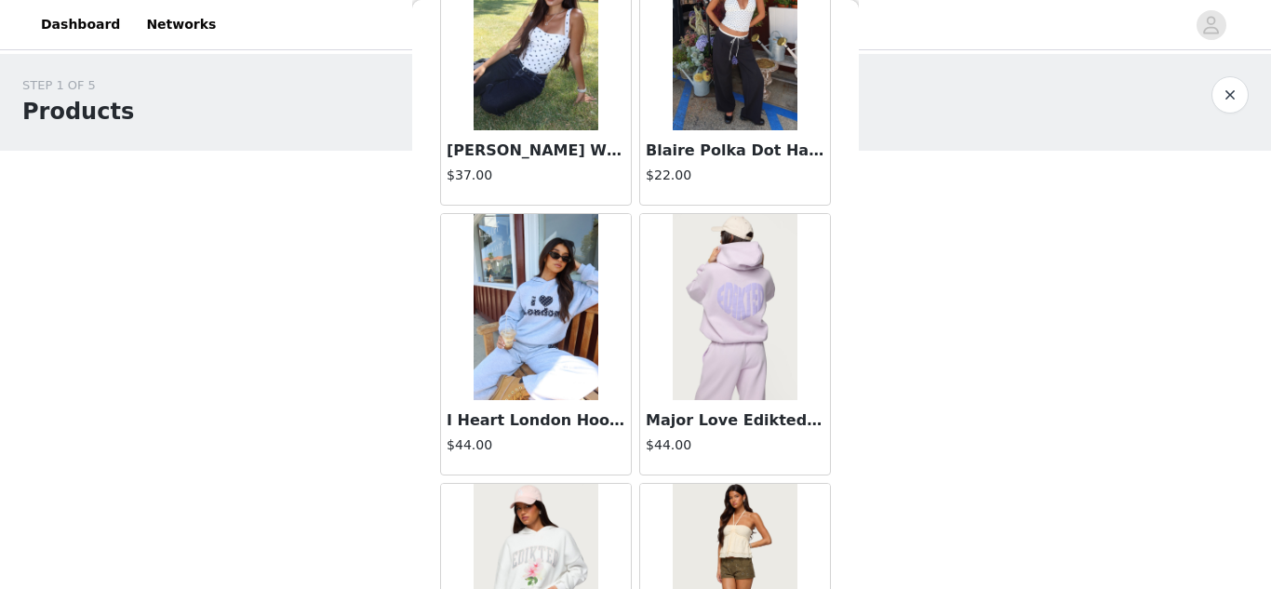 The width and height of the screenshot is (1271, 589). Describe the element at coordinates (181, 24) in the screenshot. I see `a: Networks` at that location.